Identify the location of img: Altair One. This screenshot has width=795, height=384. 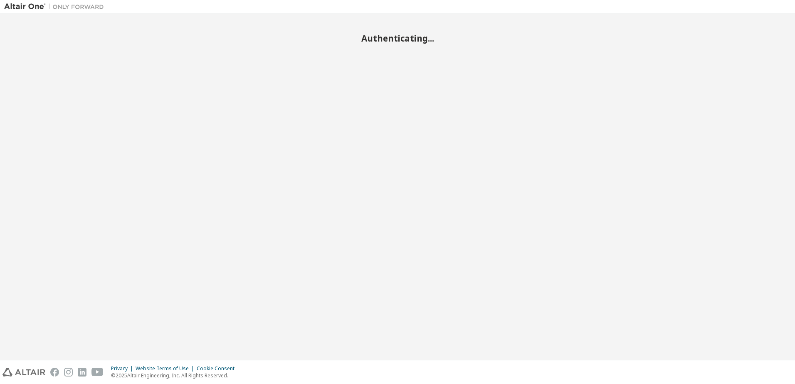
(56, 7).